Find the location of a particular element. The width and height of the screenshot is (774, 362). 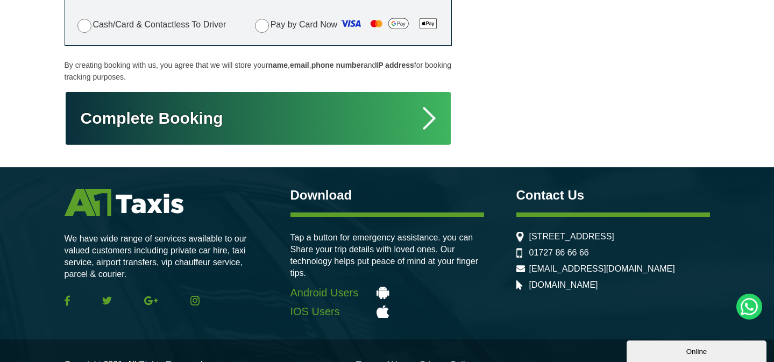

h3: Download is located at coordinates (387, 195).